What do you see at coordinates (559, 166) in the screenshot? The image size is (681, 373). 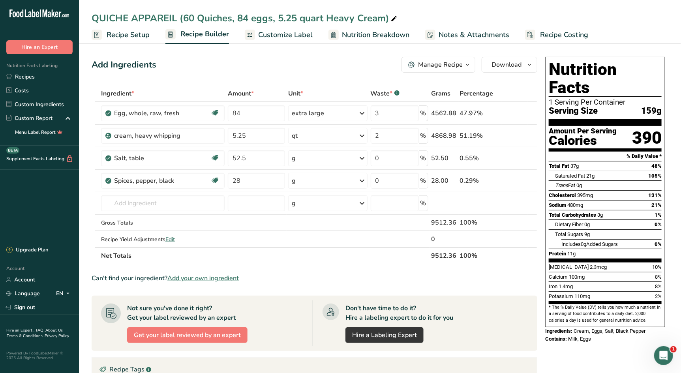 I see `span: Total Fat` at bounding box center [559, 166].